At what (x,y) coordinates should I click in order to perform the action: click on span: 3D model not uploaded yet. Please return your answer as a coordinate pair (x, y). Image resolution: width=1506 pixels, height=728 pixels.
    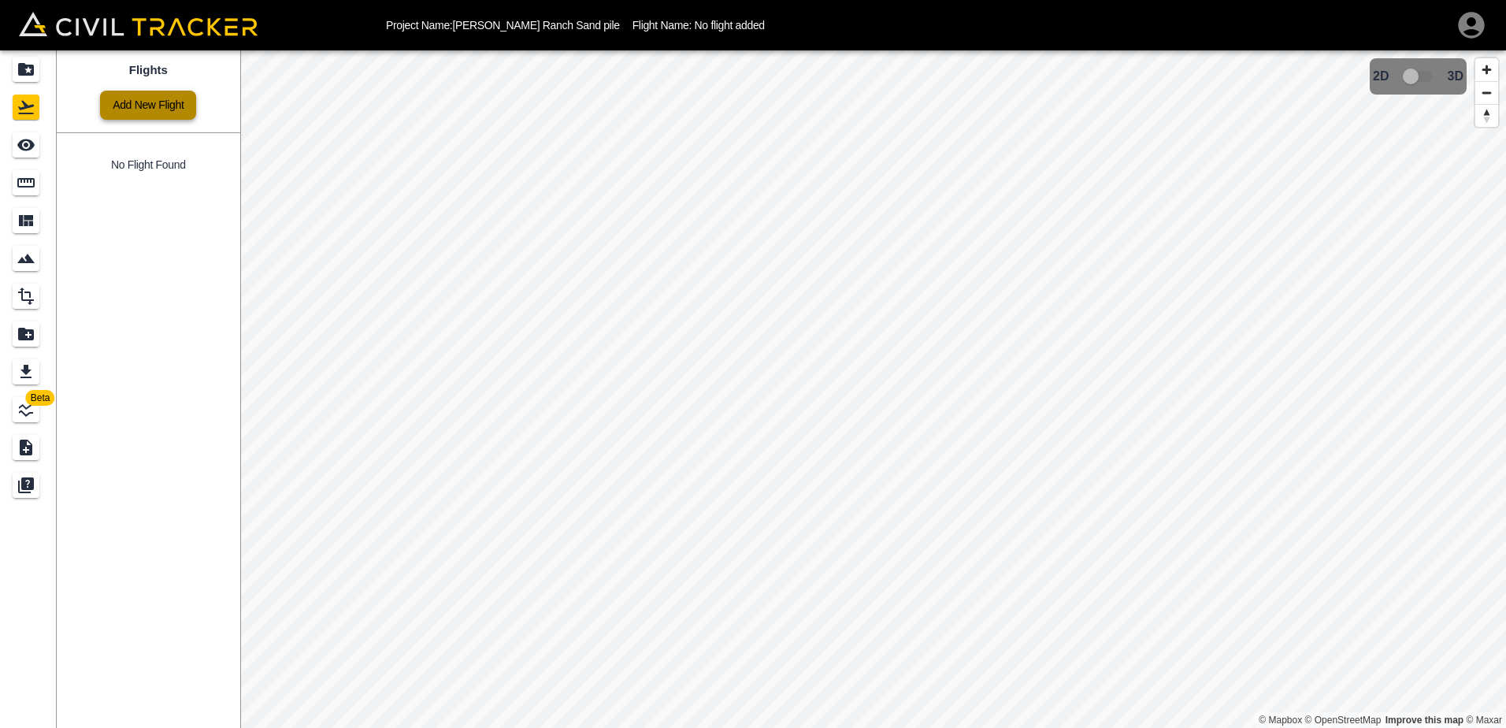
    Looking at the image, I should click on (1419, 76).